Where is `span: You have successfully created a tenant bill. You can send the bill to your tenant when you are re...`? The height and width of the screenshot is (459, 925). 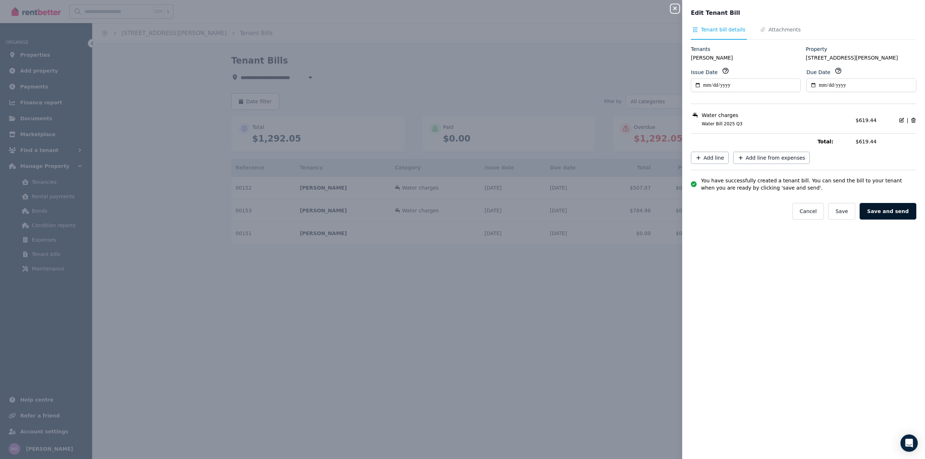 span: You have successfully created a tenant bill. You can send the bill to your tenant when you are re... is located at coordinates (809, 184).